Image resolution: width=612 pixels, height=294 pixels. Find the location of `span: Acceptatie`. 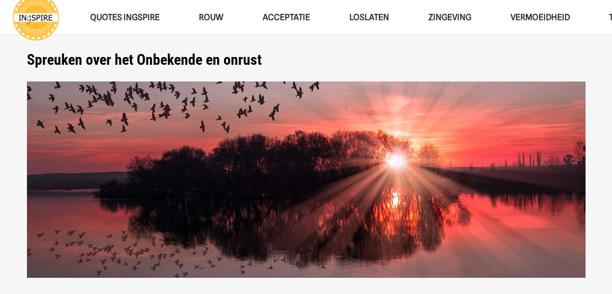

span: Acceptatie is located at coordinates (286, 17).